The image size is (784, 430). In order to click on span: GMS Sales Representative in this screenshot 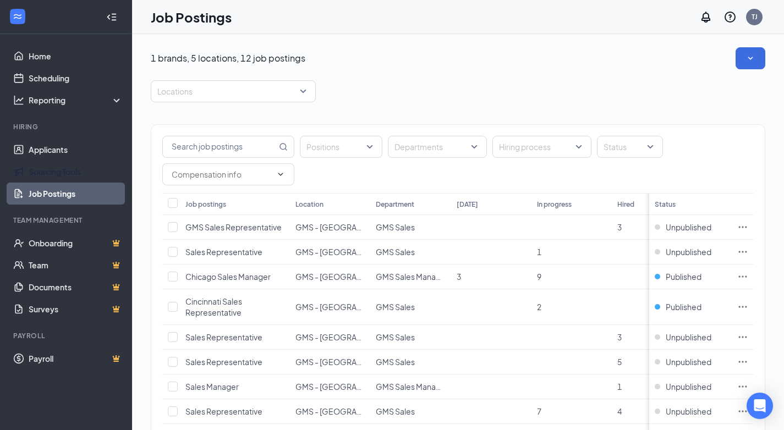, I will do `click(233, 227)`.